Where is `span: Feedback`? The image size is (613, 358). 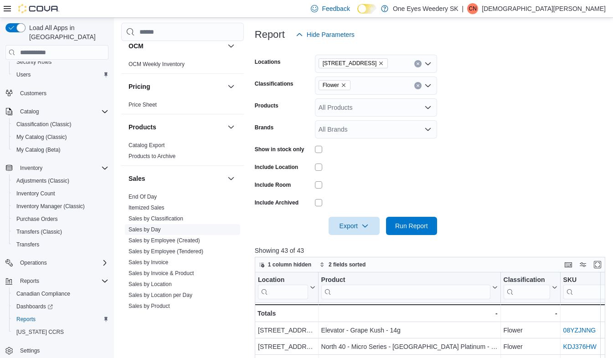 span: Feedback is located at coordinates (335, 9).